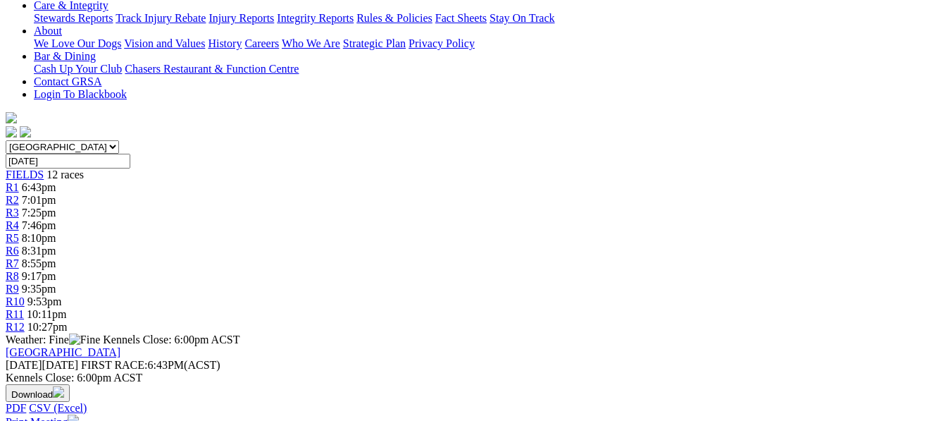 The height and width of the screenshot is (421, 946). I want to click on a: R5, so click(12, 237).